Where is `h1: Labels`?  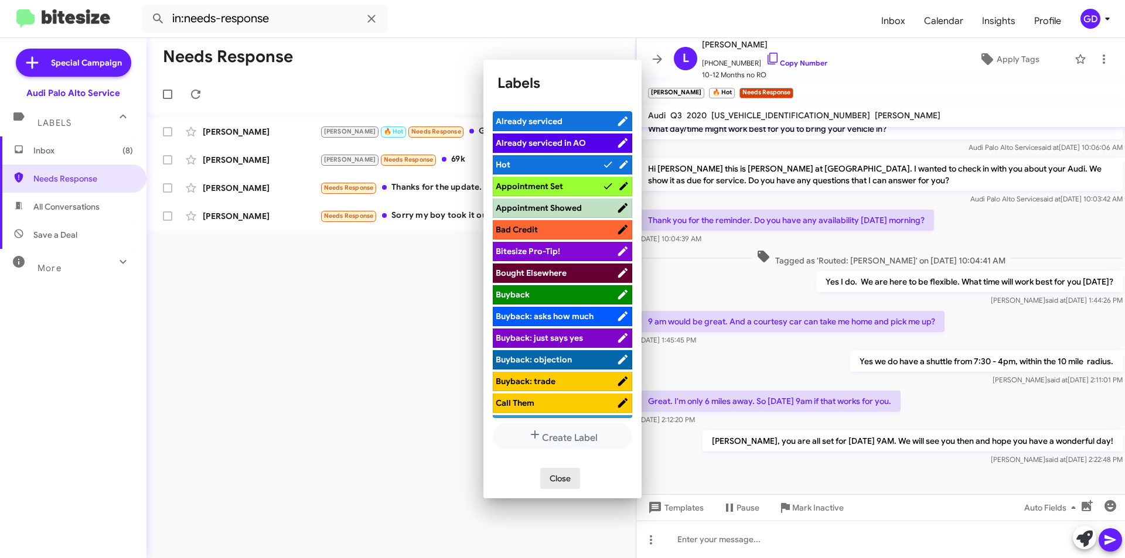 h1: Labels is located at coordinates (562, 83).